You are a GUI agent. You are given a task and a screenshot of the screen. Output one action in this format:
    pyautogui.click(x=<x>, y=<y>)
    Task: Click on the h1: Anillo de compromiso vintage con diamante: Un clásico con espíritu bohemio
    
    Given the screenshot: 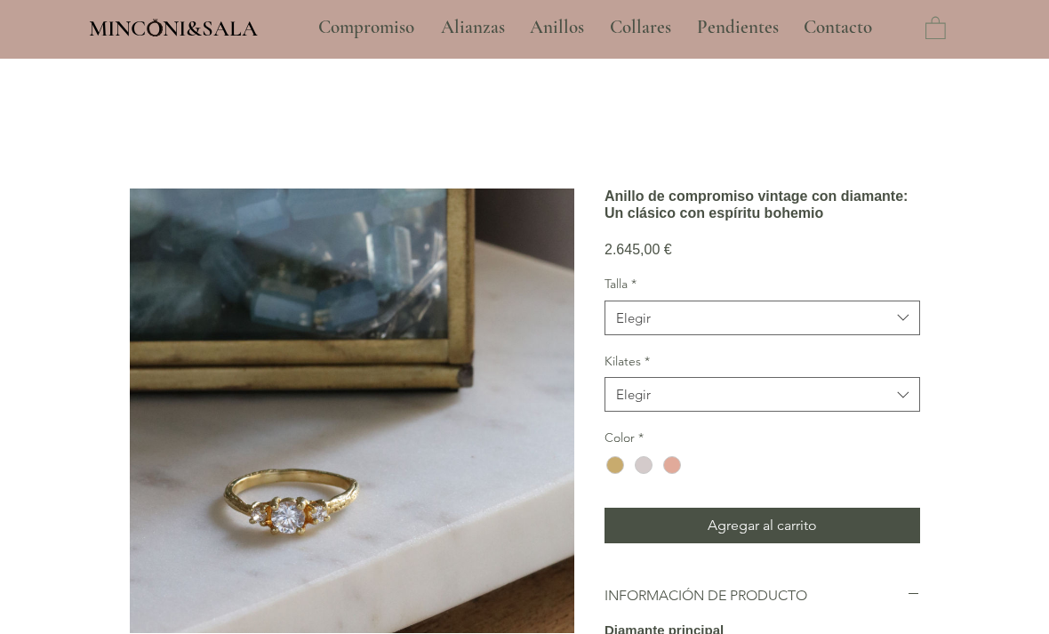 What is the action you would take?
    pyautogui.click(x=762, y=204)
    